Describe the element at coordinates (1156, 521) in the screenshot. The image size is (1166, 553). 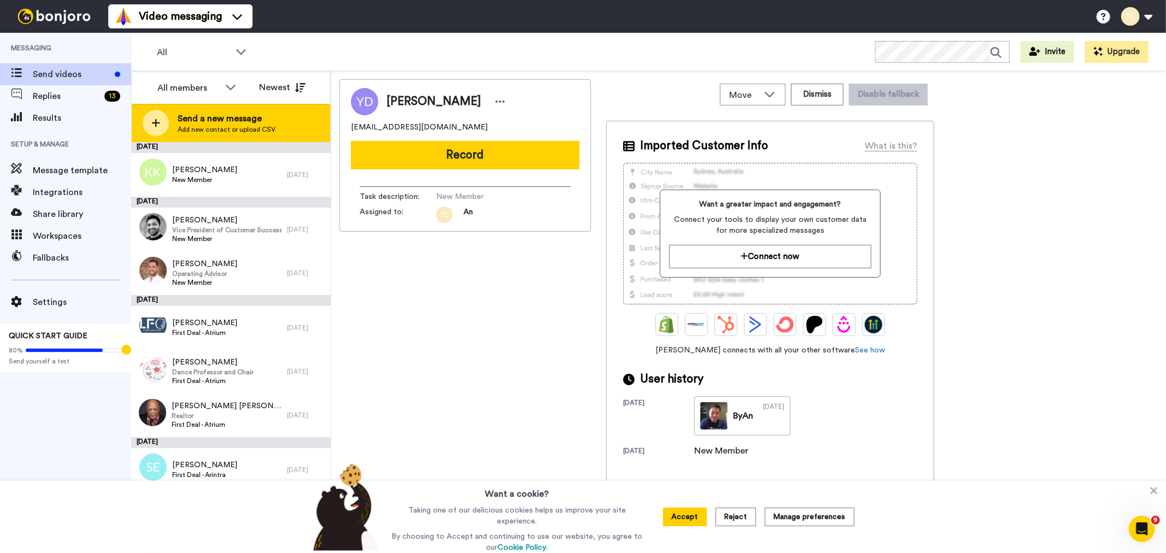
I see `span: 9` at that location.